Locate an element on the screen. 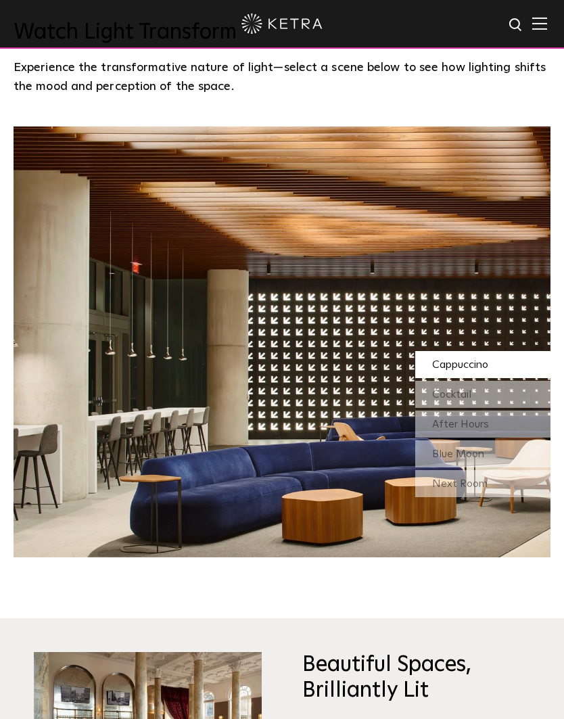  img: ketra-logo-2019-white is located at coordinates (282, 24).